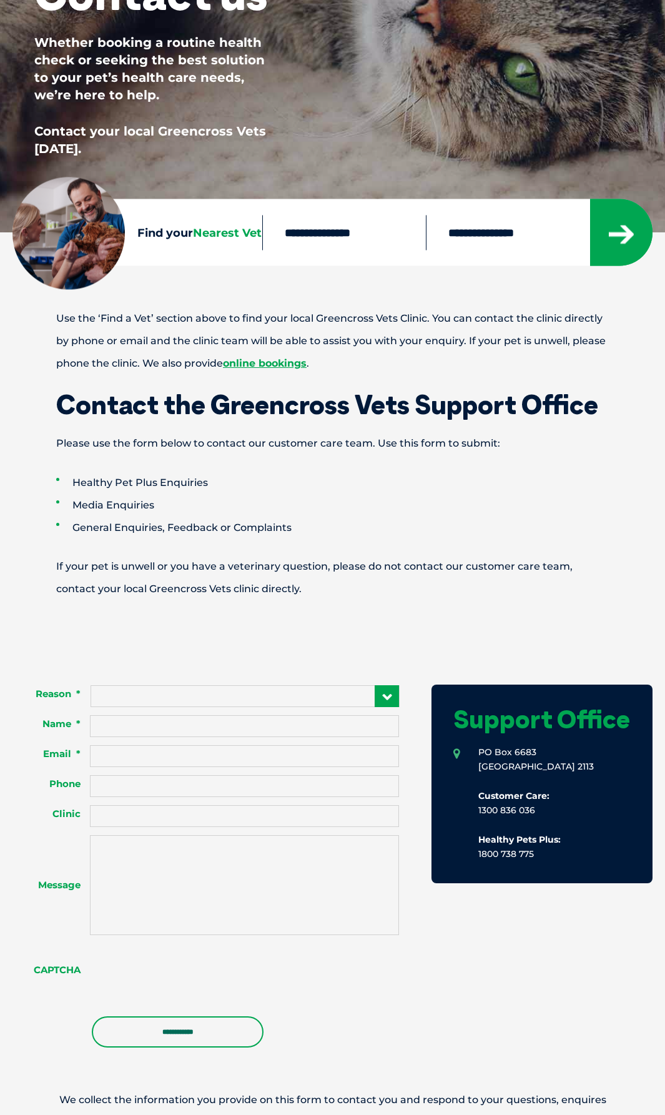  Describe the element at coordinates (265, 363) in the screenshot. I see `a: online bookings` at that location.